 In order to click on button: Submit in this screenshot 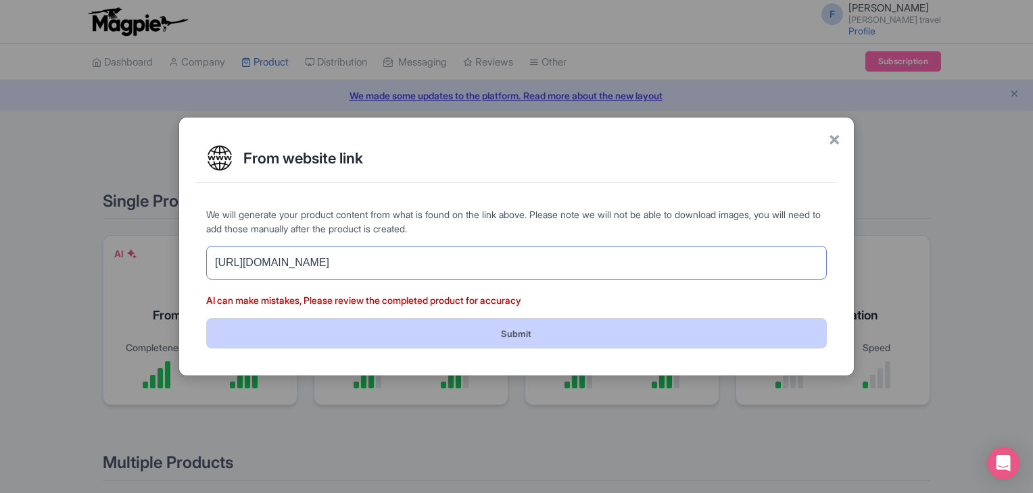, I will do `click(516, 333)`.